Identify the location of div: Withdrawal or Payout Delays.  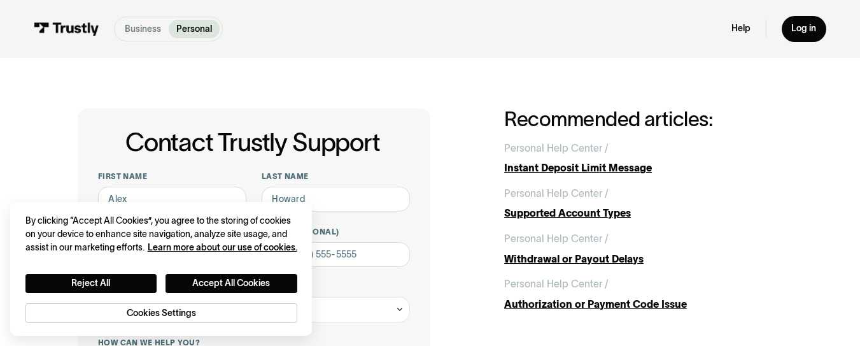
(643, 259).